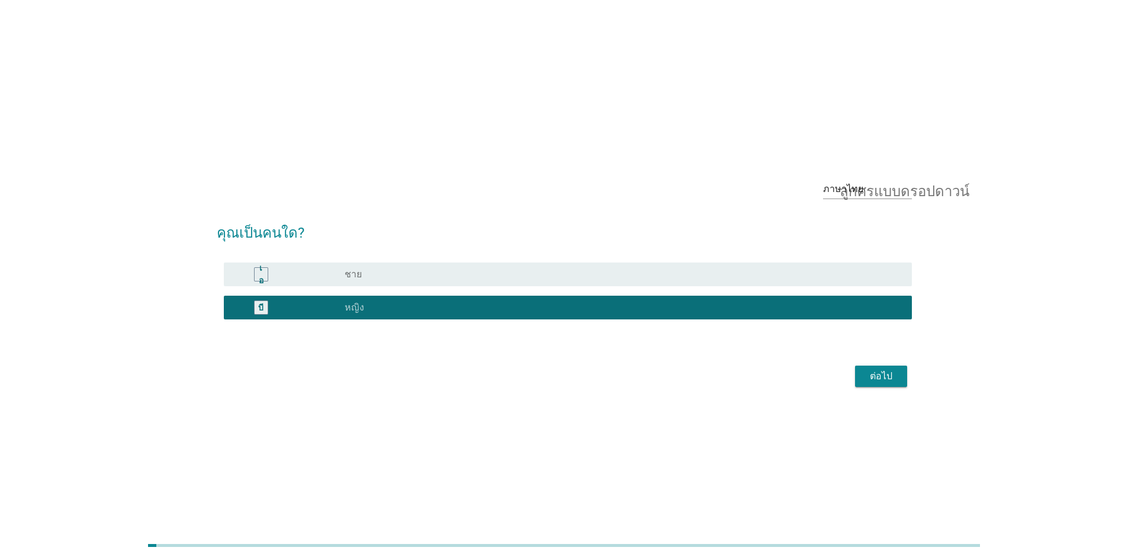 The image size is (1128, 560). I want to click on font: เอ, so click(261, 274).